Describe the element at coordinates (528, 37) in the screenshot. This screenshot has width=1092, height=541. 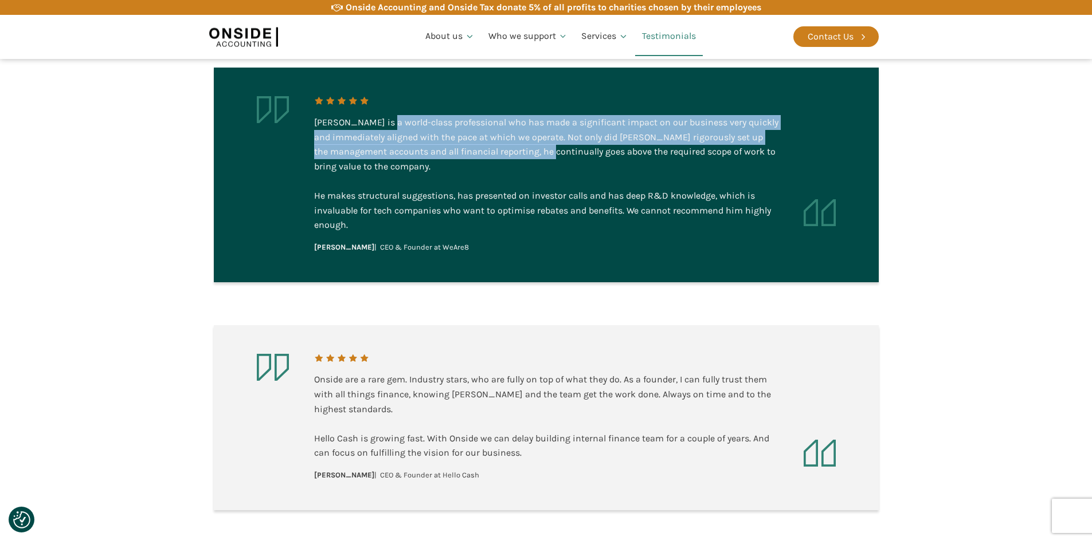
I see `a: Who we support` at that location.